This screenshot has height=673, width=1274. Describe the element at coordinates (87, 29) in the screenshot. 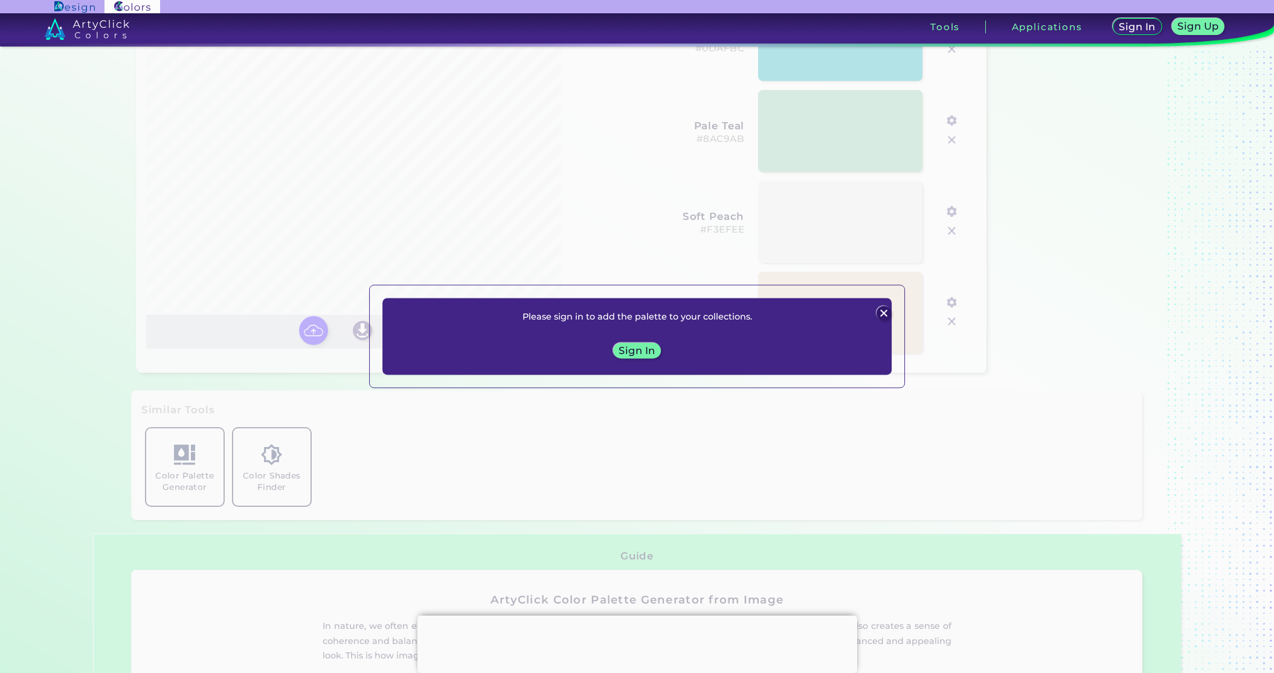

I see `img: logo_artyclick_colors_white.svg` at that location.